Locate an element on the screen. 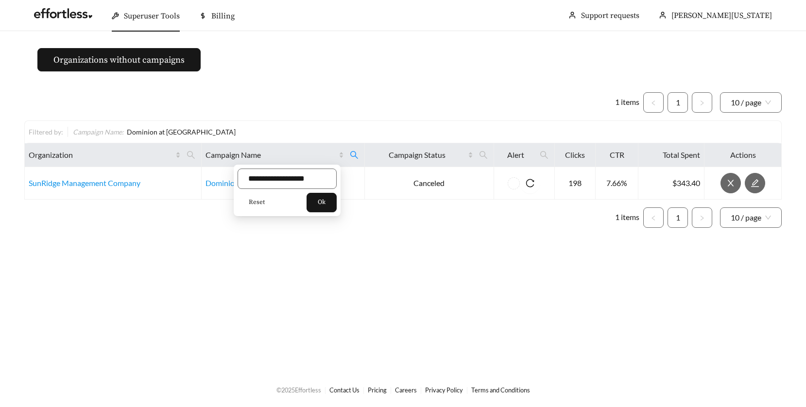  td: 198 is located at coordinates (576, 183).